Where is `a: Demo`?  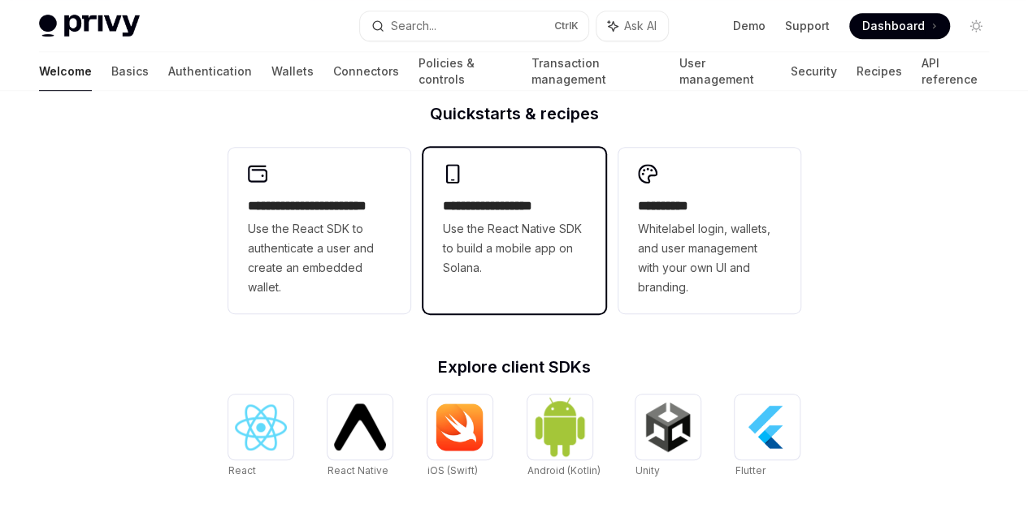
a: Demo is located at coordinates (749, 26).